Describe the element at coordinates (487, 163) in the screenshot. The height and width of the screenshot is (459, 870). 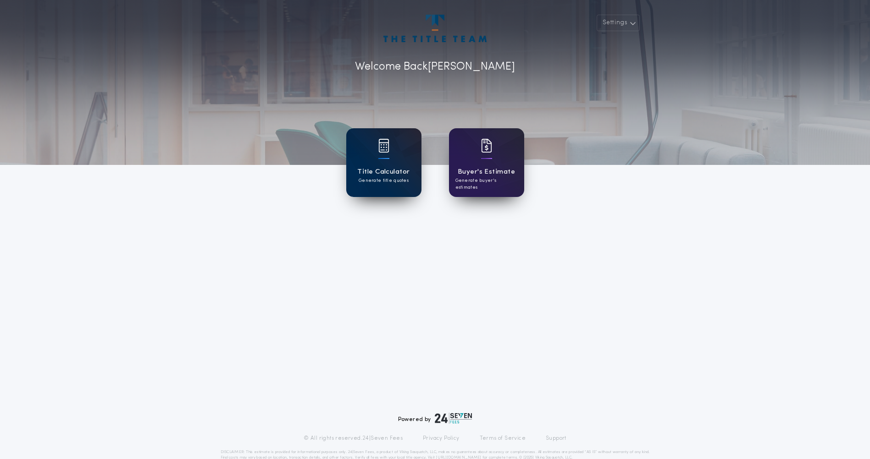
I see `a: card iconBuyer's EstimateGenerate buyer's estimates` at that location.